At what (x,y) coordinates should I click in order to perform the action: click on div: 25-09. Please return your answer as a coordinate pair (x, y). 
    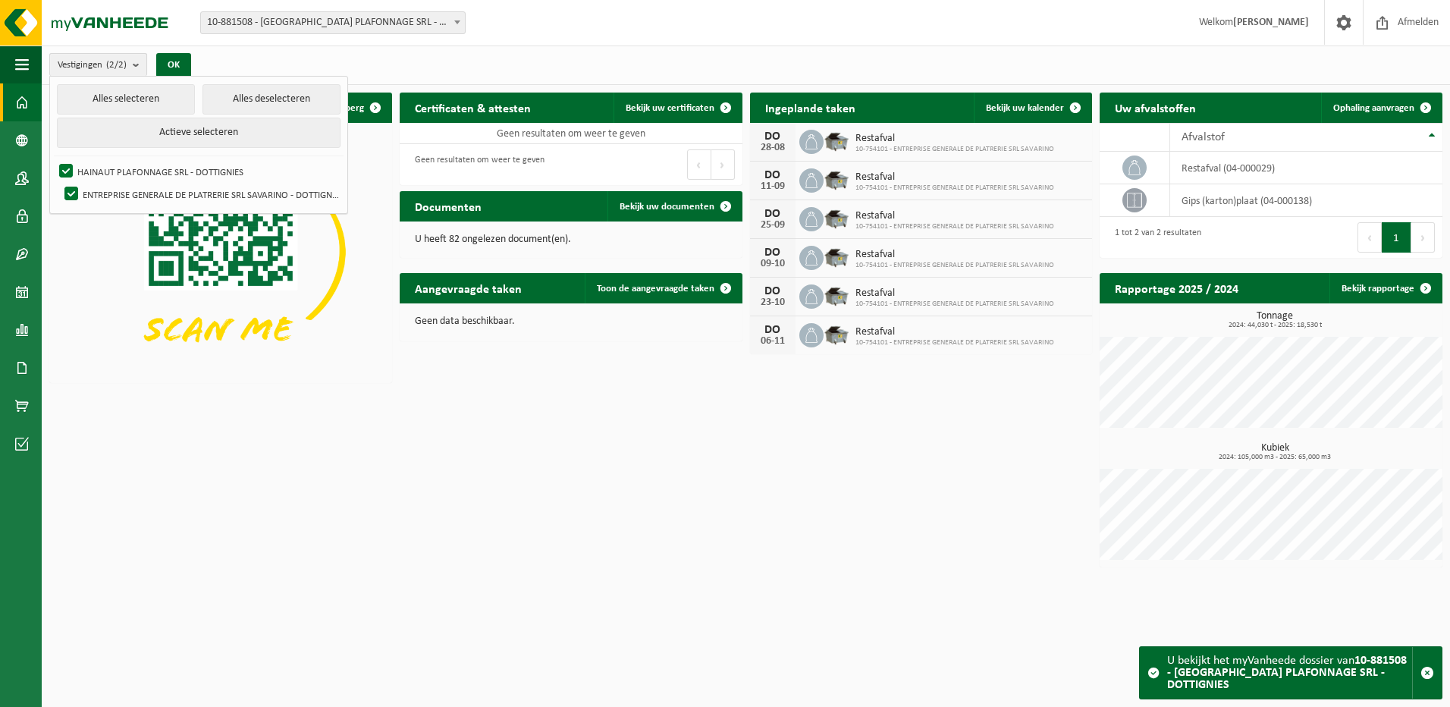
    Looking at the image, I should click on (773, 225).